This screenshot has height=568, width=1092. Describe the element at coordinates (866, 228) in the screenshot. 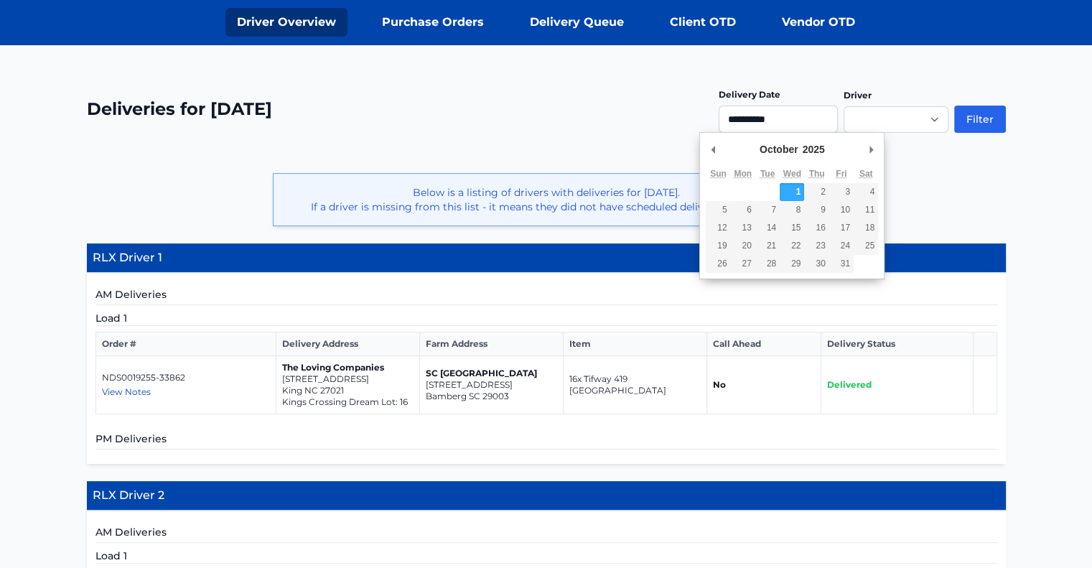

I see `button: 18` at that location.